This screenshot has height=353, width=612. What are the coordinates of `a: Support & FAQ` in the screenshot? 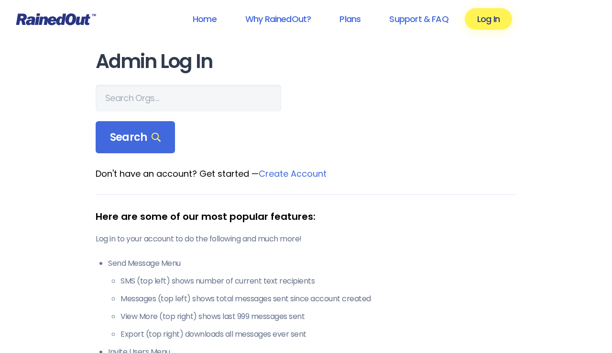 It's located at (419, 19).